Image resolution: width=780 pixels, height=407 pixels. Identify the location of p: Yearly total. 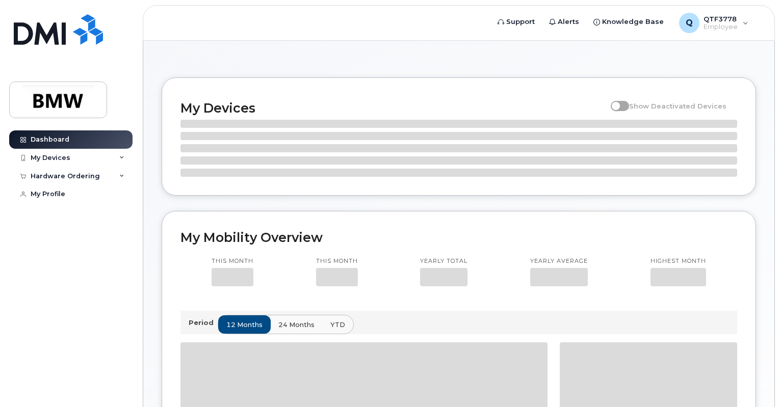
(443, 261).